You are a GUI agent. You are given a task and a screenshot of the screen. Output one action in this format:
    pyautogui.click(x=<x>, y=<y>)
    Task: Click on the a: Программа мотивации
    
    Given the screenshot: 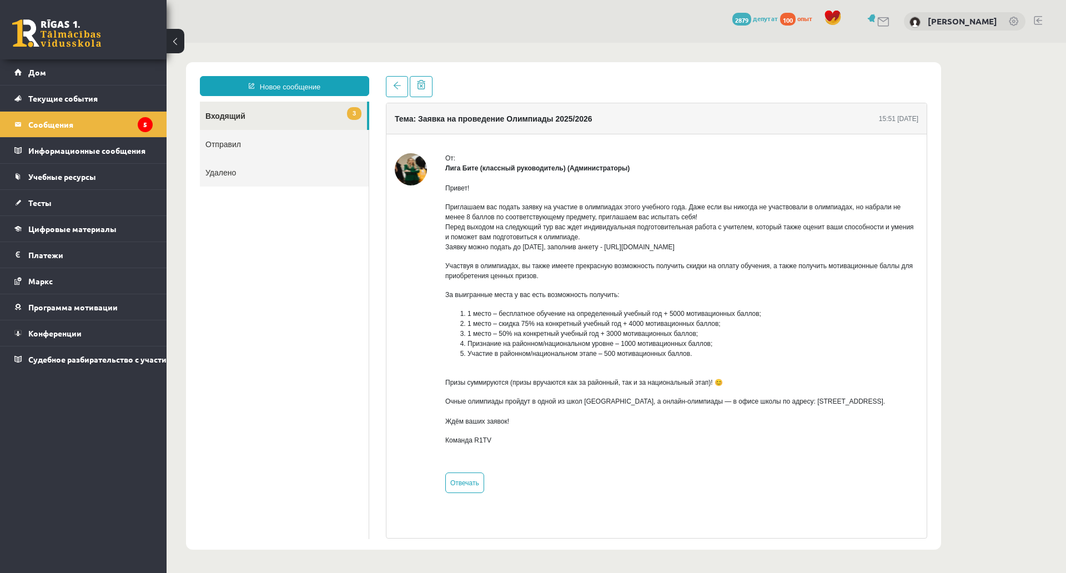 What is the action you would take?
    pyautogui.click(x=83, y=307)
    